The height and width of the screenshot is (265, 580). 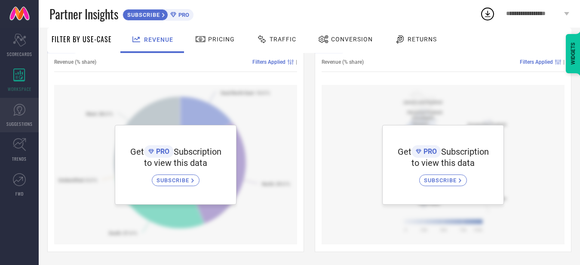 What do you see at coordinates (84, 14) in the screenshot?
I see `span: Partner Insights` at bounding box center [84, 14].